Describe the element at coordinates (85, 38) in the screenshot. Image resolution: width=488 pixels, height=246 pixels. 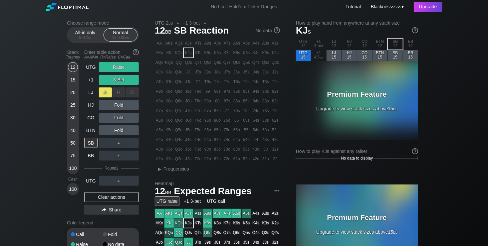
I see `div: 5 – 12` at that location.